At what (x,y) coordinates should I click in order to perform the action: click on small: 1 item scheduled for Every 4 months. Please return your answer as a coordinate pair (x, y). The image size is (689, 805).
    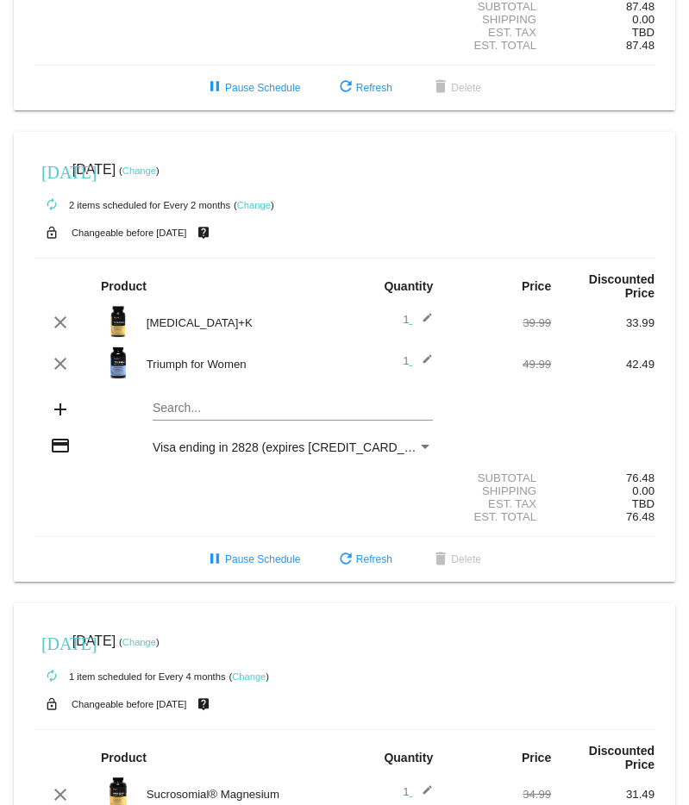
    Looking at the image, I should click on (130, 677).